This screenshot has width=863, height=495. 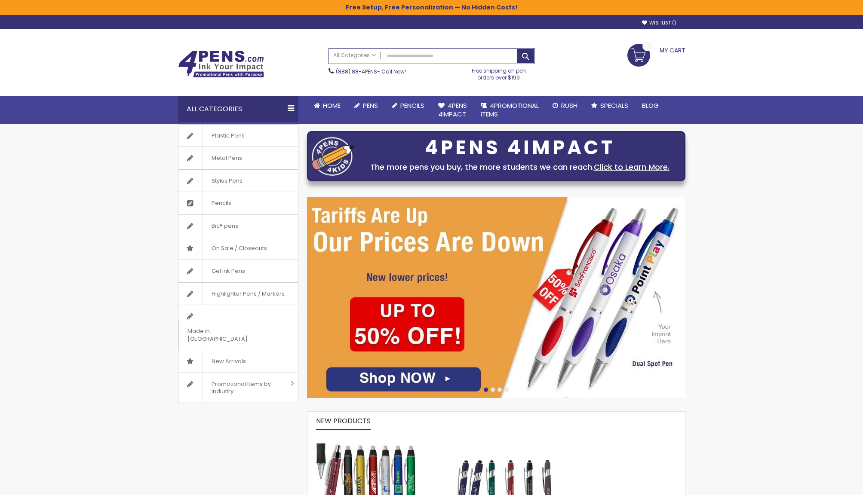 What do you see at coordinates (238, 271) in the screenshot?
I see `a: Gel Ink Pens` at bounding box center [238, 271].